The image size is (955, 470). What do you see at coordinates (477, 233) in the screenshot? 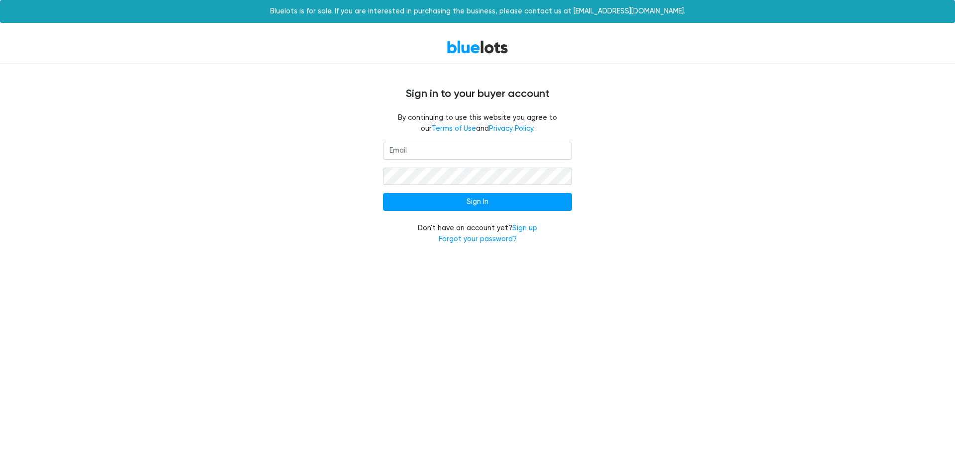
I see `div: Don't have an account yet?` at bounding box center [477, 233].